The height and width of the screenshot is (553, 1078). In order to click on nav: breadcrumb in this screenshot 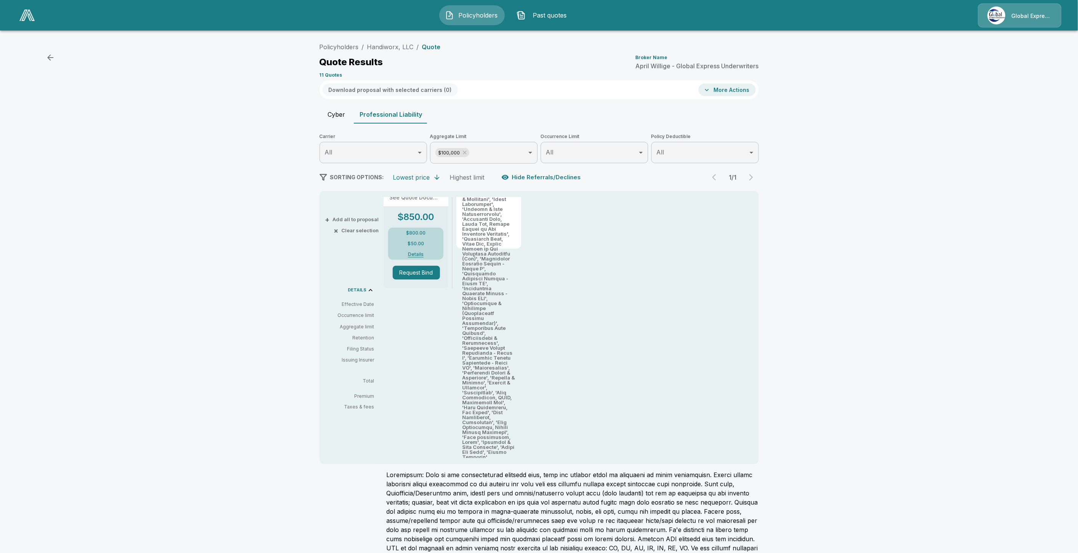, I will do `click(380, 47)`.